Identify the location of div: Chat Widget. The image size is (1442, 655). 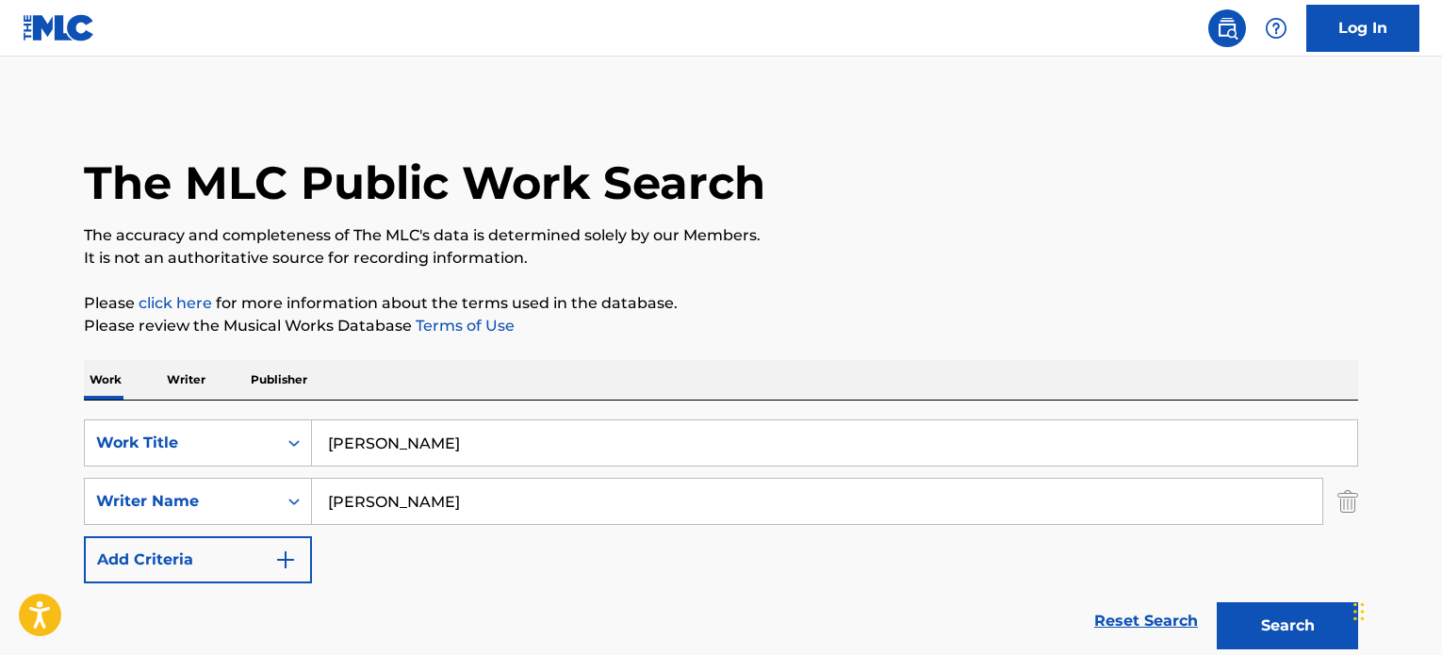
(1395, 610).